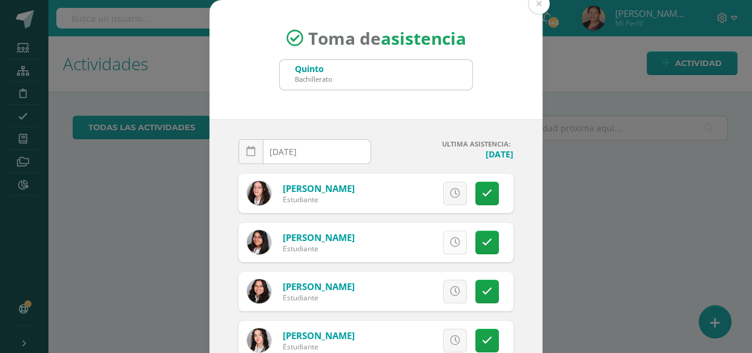 The width and height of the screenshot is (752, 353). I want to click on h4: ULTIMA ASISTENCIA:, so click(447, 143).